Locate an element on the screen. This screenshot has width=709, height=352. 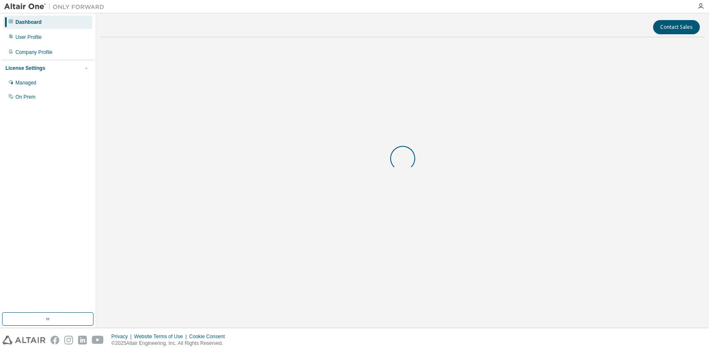
div: Dashboard is located at coordinates (28, 22).